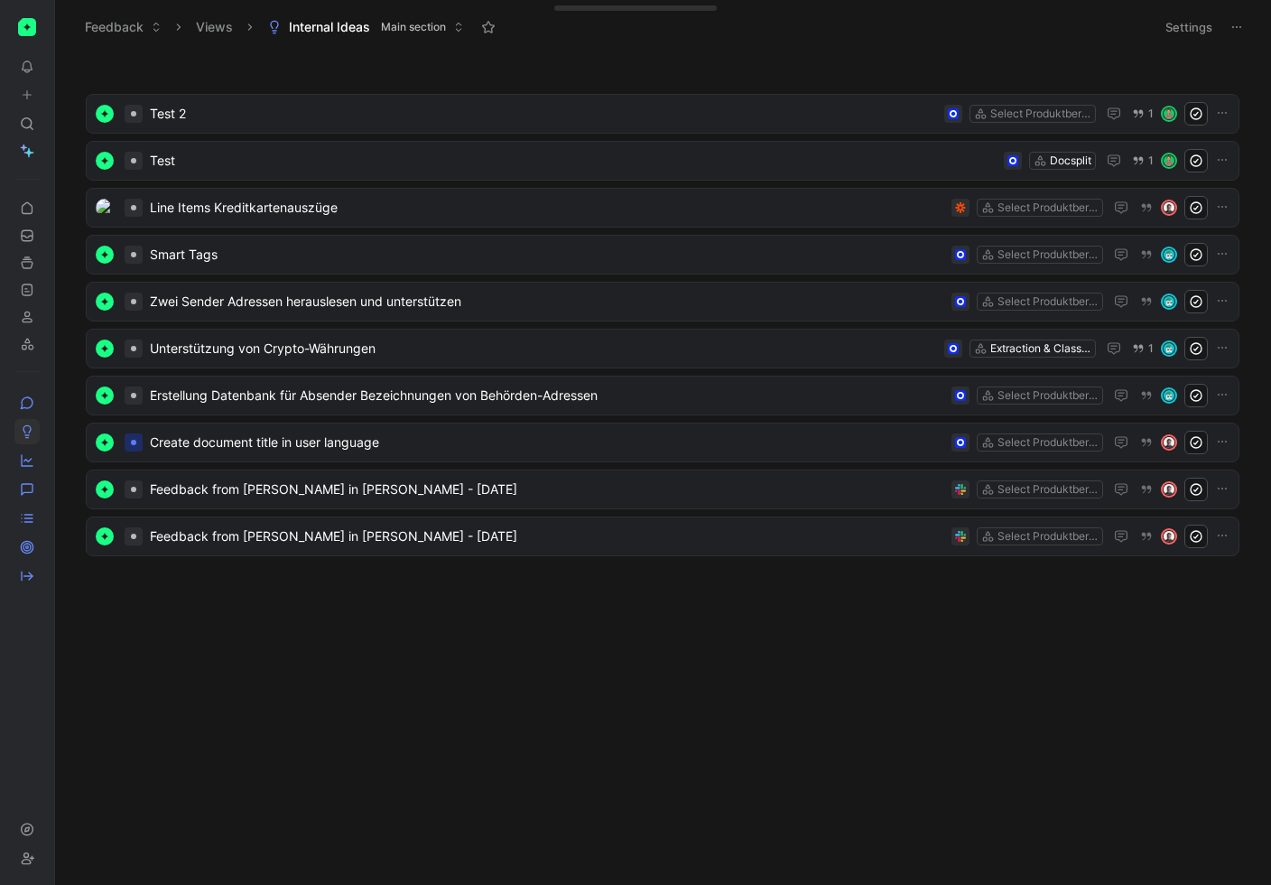  I want to click on a: logoUnterstützung von Crypto-WährungenExtraction & Classification Engine1avatar, so click(662, 348).